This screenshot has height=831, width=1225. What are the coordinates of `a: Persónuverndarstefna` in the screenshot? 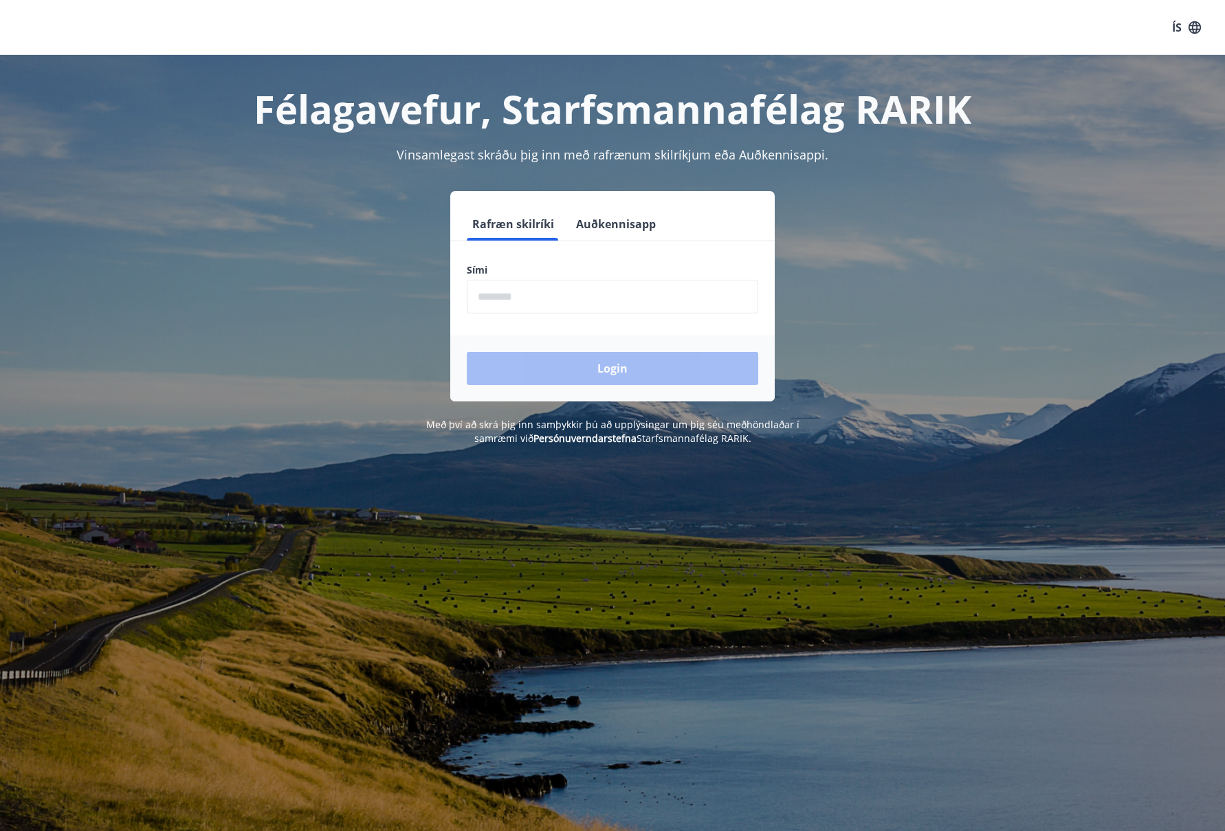 It's located at (585, 438).